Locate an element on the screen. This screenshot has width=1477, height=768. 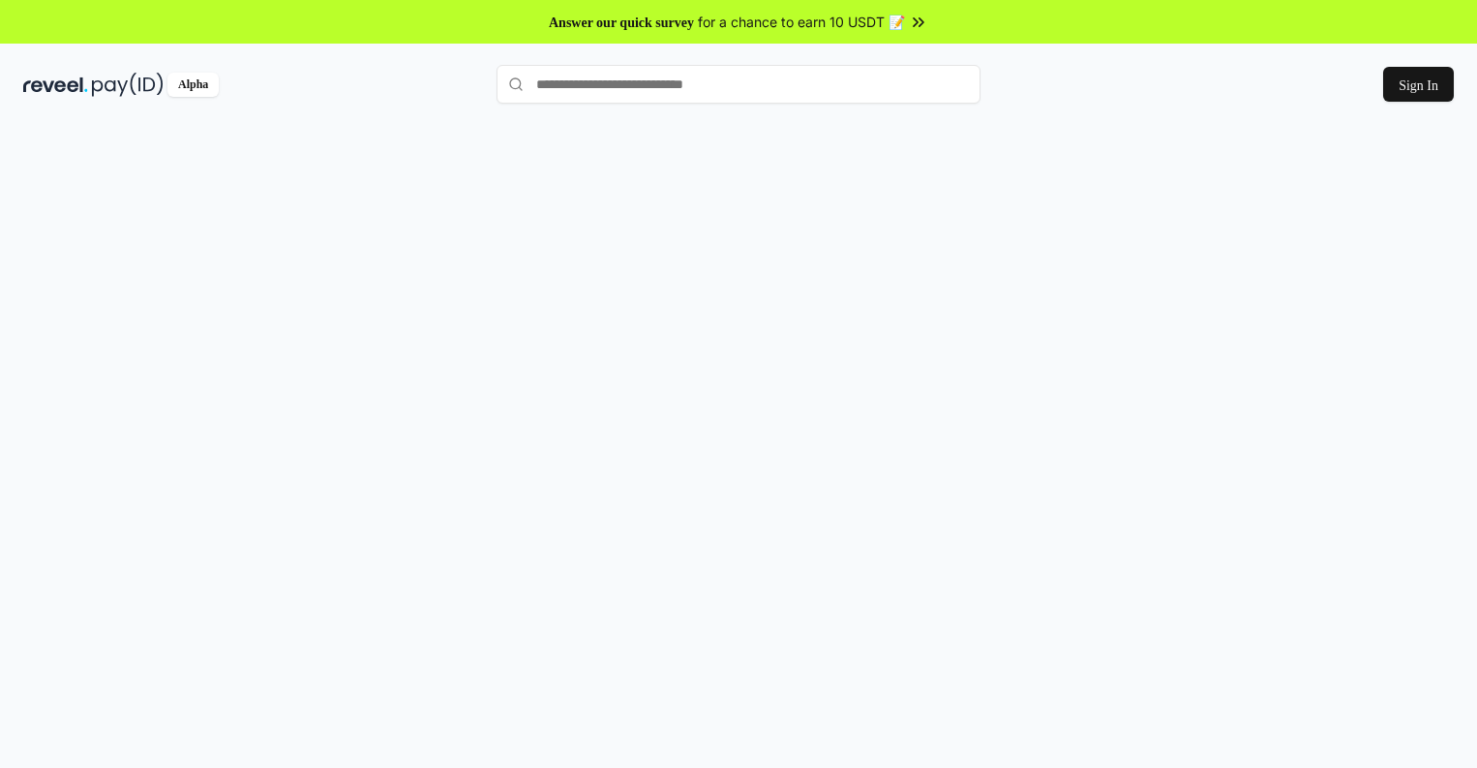
button: Sign In is located at coordinates (1418, 84).